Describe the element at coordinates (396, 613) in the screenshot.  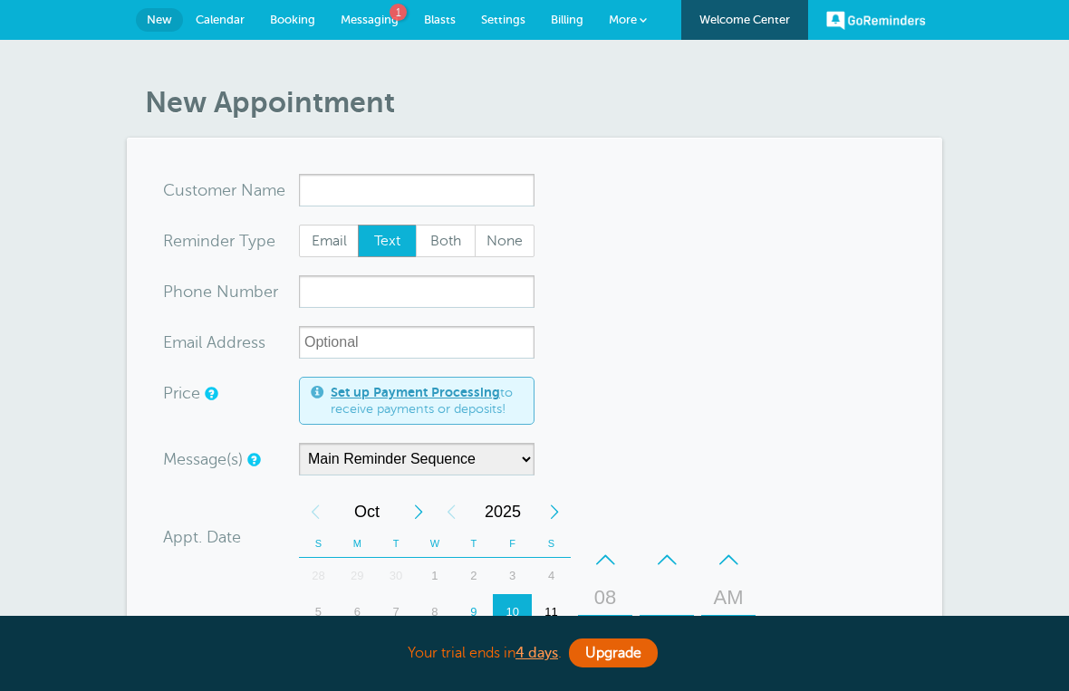
I see `div: 7` at that location.